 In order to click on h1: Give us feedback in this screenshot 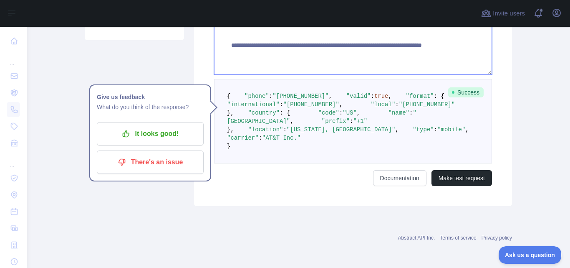, I will do `click(150, 97)`.